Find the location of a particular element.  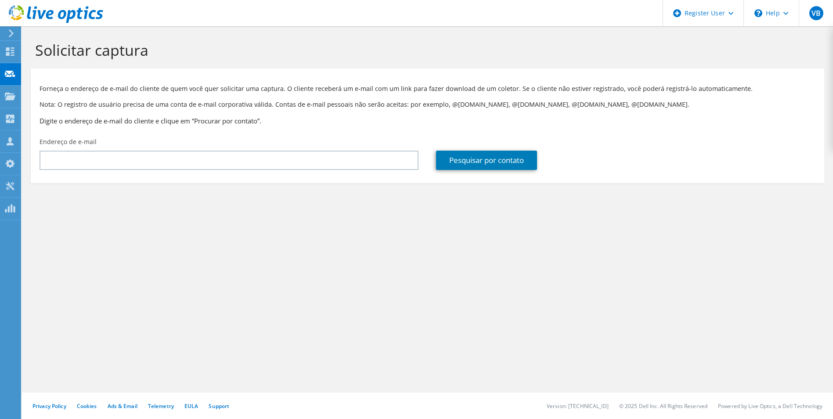

a: Cookies is located at coordinates (87, 406).